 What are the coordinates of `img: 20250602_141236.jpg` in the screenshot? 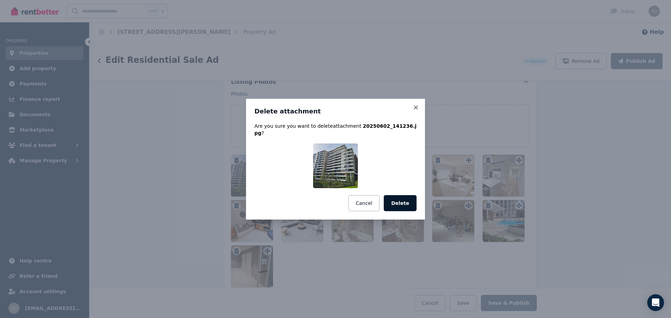 It's located at (336, 166).